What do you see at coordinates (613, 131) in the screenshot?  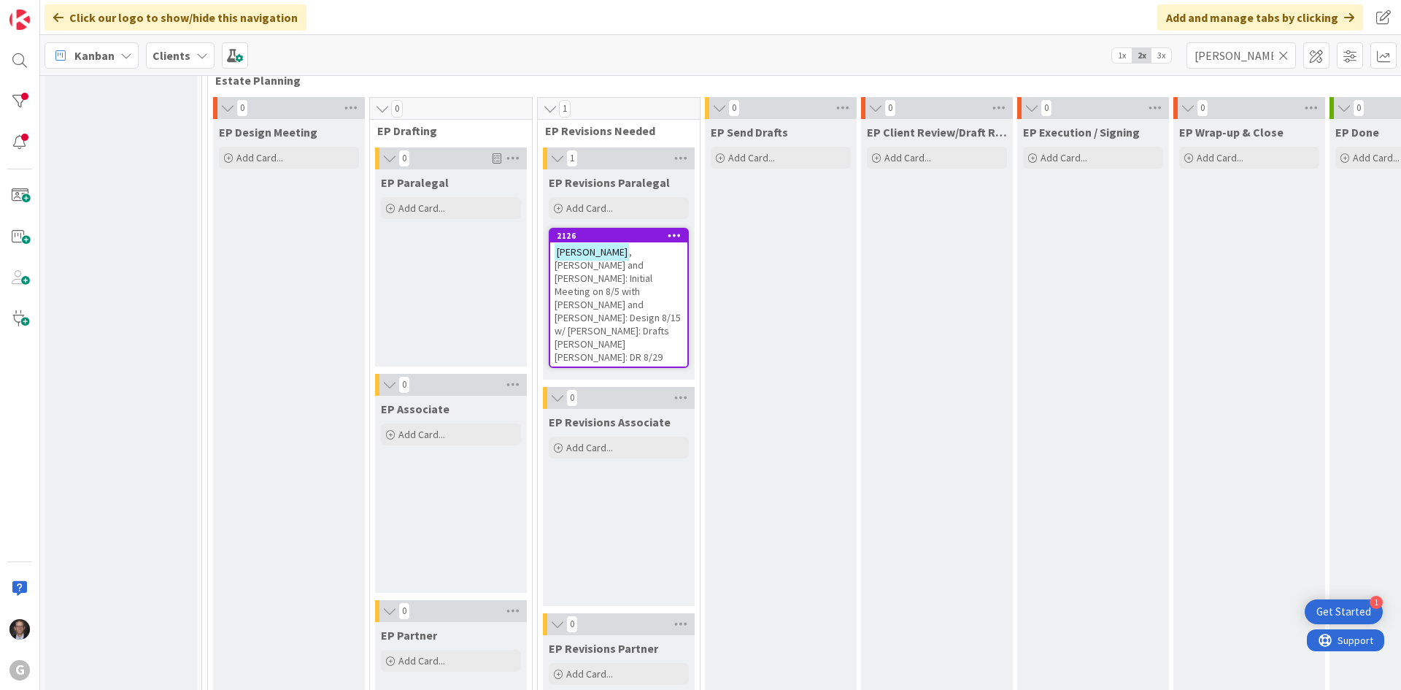 I see `span: EP Revisions Needed` at bounding box center [613, 131].